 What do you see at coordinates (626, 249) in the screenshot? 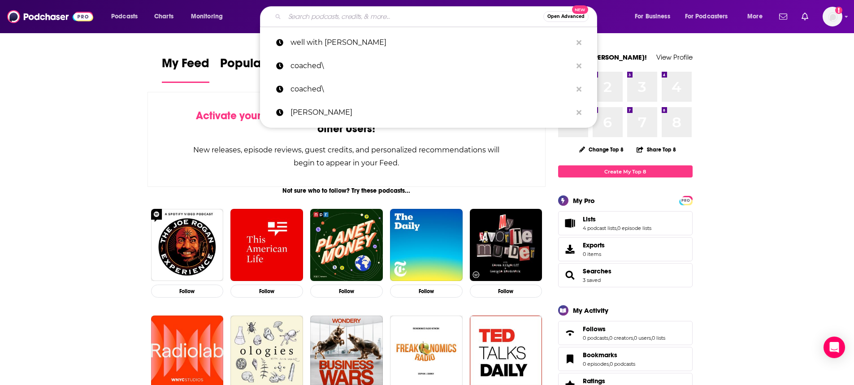
I see `a: Exports` at bounding box center [626, 249].